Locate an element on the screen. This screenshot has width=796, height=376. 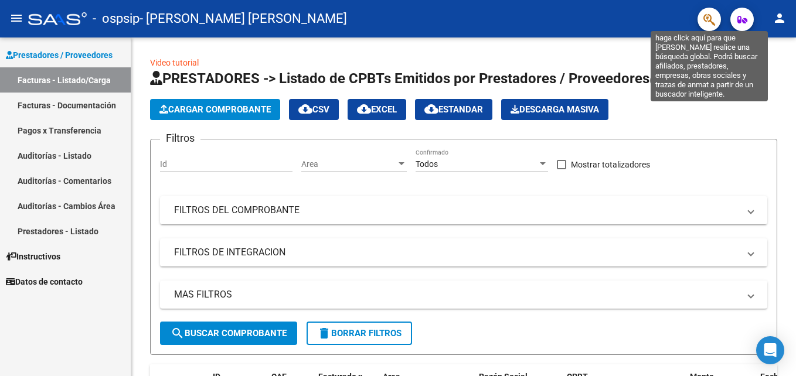
span: PRESTADORES -> Listado de CPBTs Emitidos por Prestadores / Proveedores is located at coordinates (400, 79).